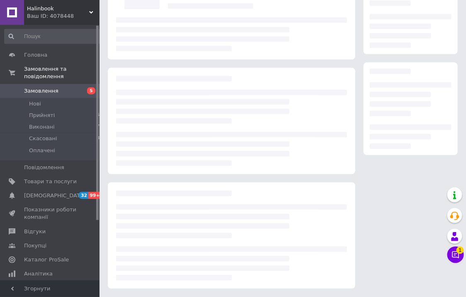 The width and height of the screenshot is (466, 297). Describe the element at coordinates (42, 116) in the screenshot. I see `span: Прийняті` at that location.